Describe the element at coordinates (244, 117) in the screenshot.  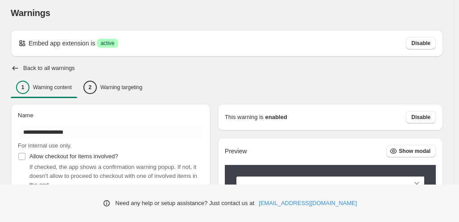
I see `p: This warning is` at that location.